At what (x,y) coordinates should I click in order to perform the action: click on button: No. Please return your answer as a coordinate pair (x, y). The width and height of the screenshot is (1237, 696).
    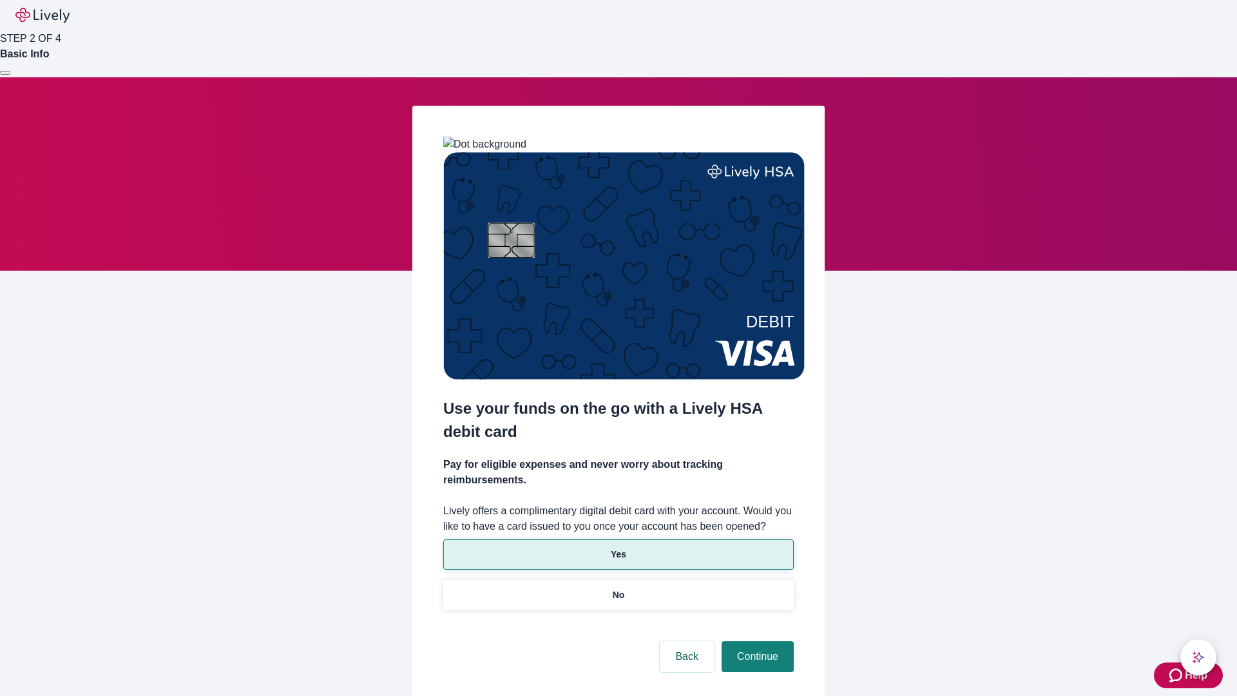
    Looking at the image, I should click on (619, 595).